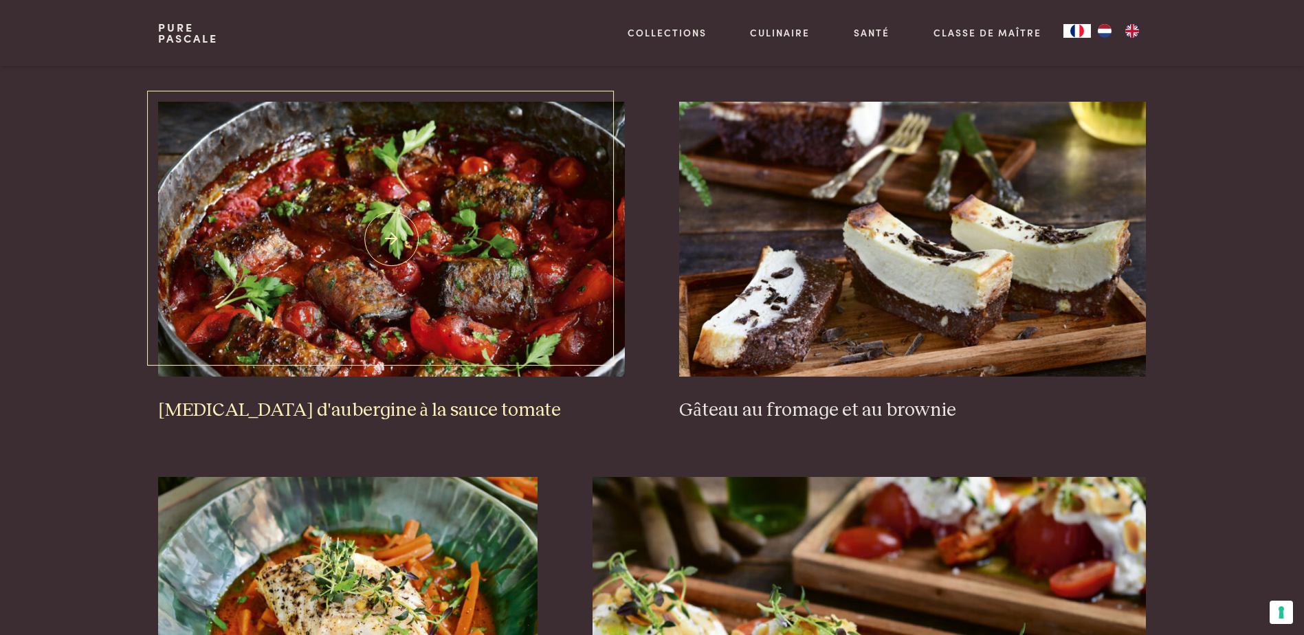  Describe the element at coordinates (912, 410) in the screenshot. I see `h3: Gâteau au fromage et au brownie` at that location.